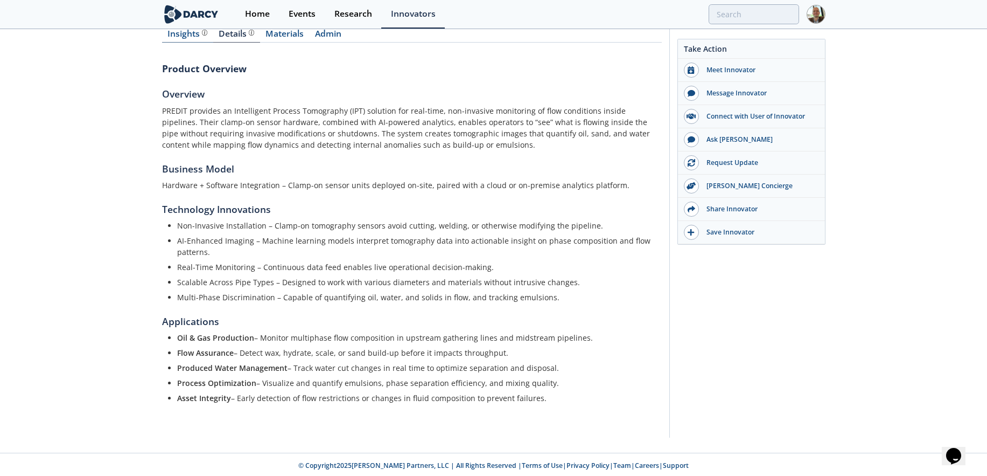 This screenshot has width=987, height=476. Describe the element at coordinates (416, 282) in the screenshot. I see `li: Scalable Across Pipe Types – Designed to work with various diameters and materials without intrus...` at that location.